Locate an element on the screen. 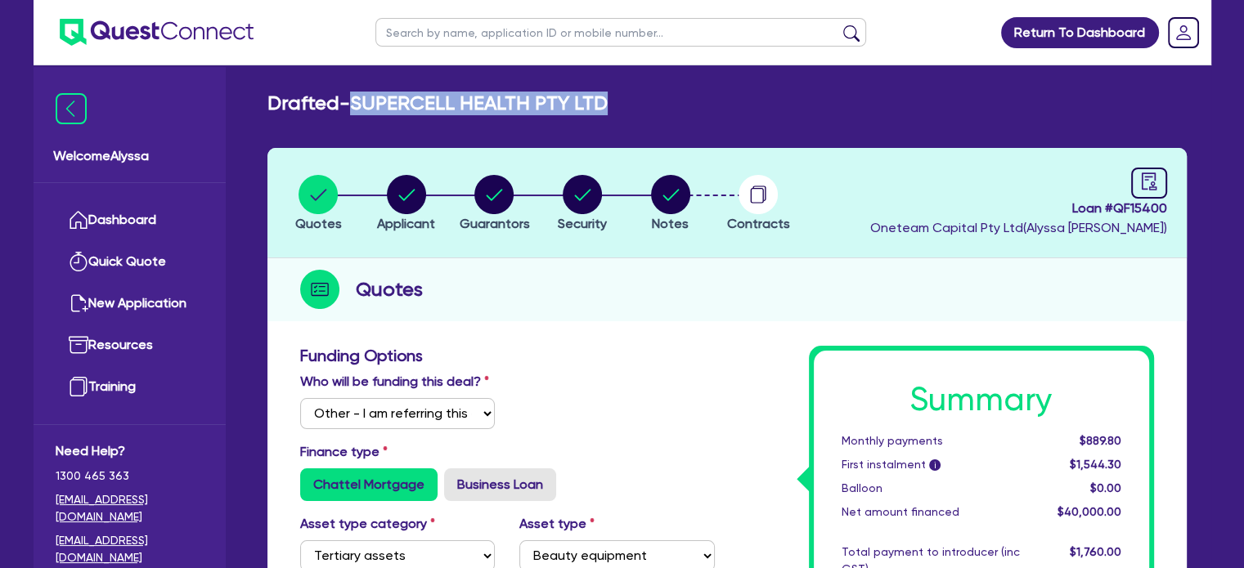 This screenshot has height=568, width=1244. a: Quick Quote is located at coordinates (129, 262).